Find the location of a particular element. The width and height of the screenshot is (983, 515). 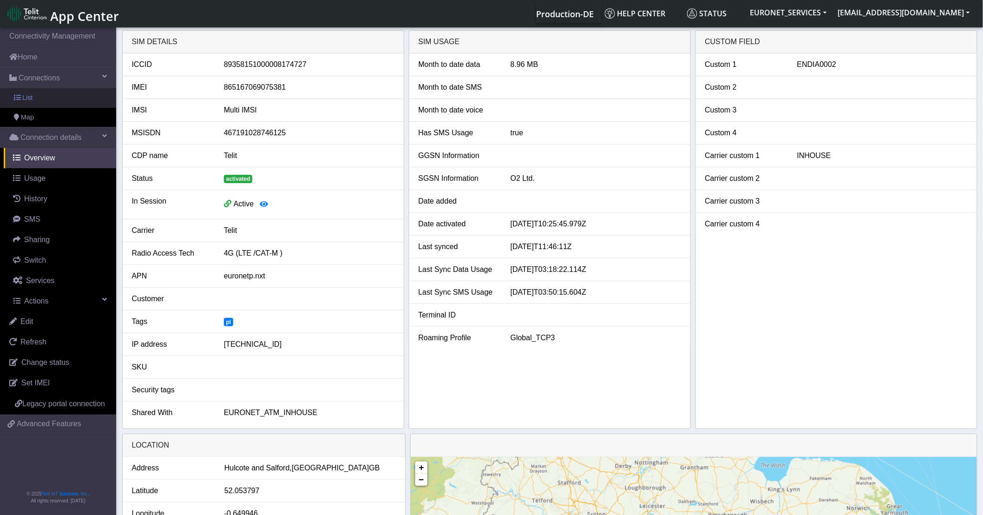

span: History is located at coordinates (36, 198).